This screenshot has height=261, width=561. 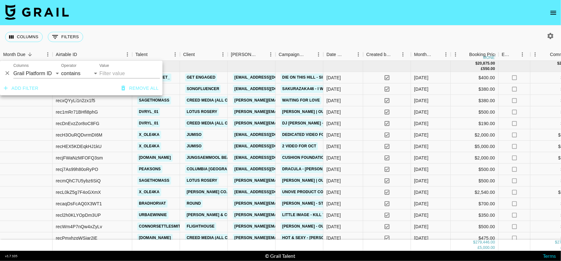 What do you see at coordinates (333, 169) in the screenshot?
I see `div: 8/10/2025` at bounding box center [333, 169].